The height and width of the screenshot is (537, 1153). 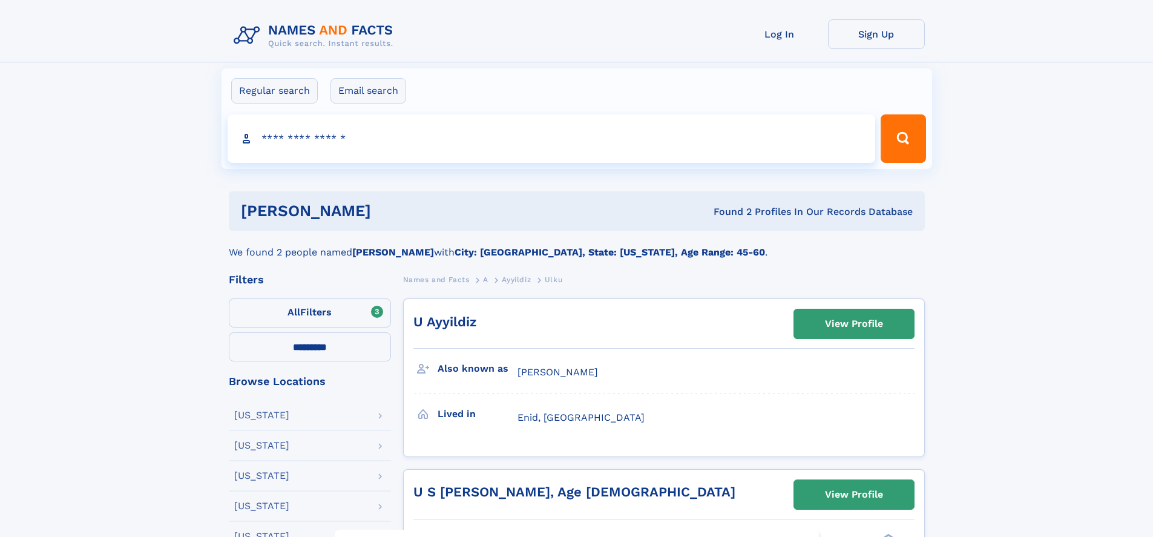 I want to click on span: All, so click(x=294, y=312).